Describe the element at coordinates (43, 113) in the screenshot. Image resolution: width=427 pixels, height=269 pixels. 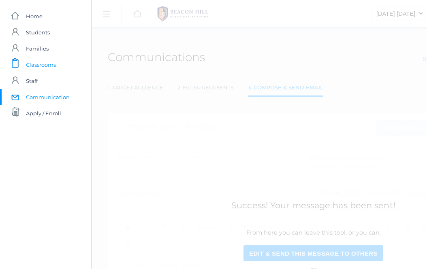
I see `span: Apply / Enroll` at that location.